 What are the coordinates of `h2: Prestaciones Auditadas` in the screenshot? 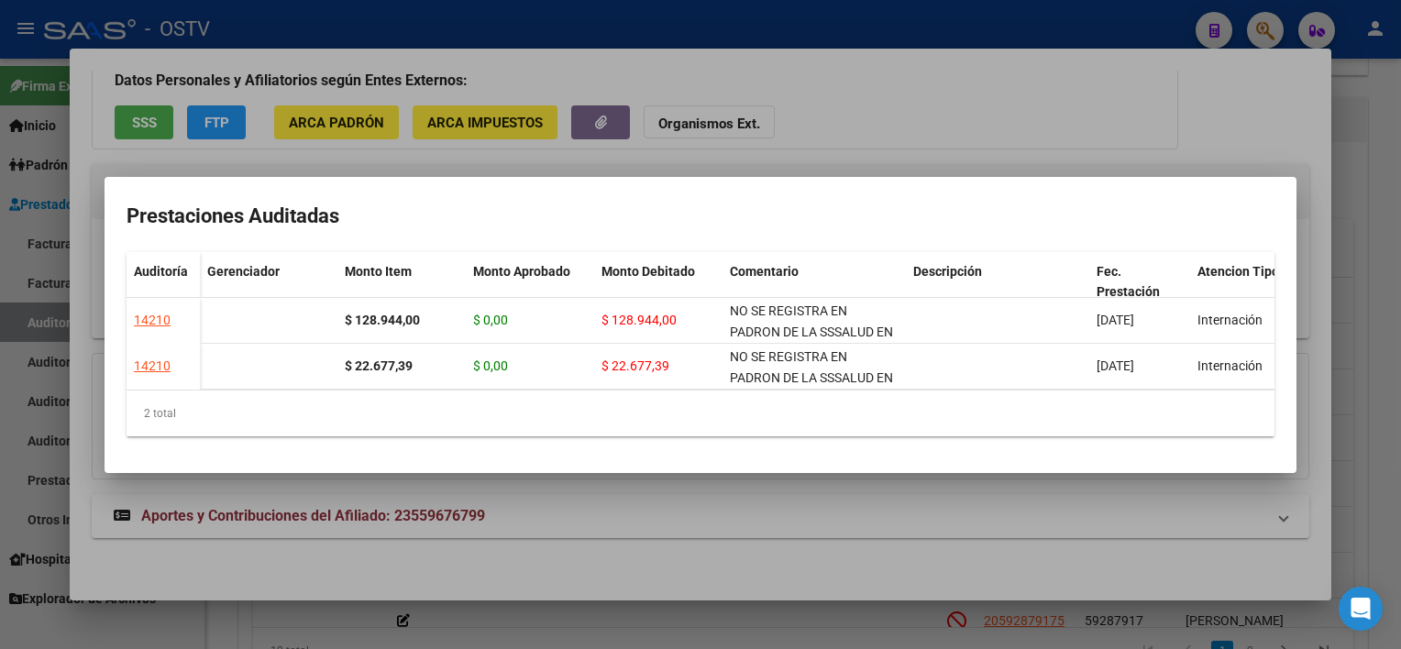 It's located at (700, 216).